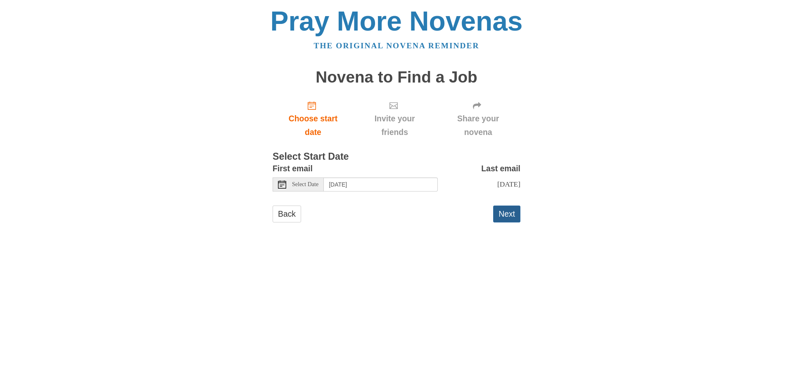  I want to click on h1: Novena to Find a Job, so click(396, 77).